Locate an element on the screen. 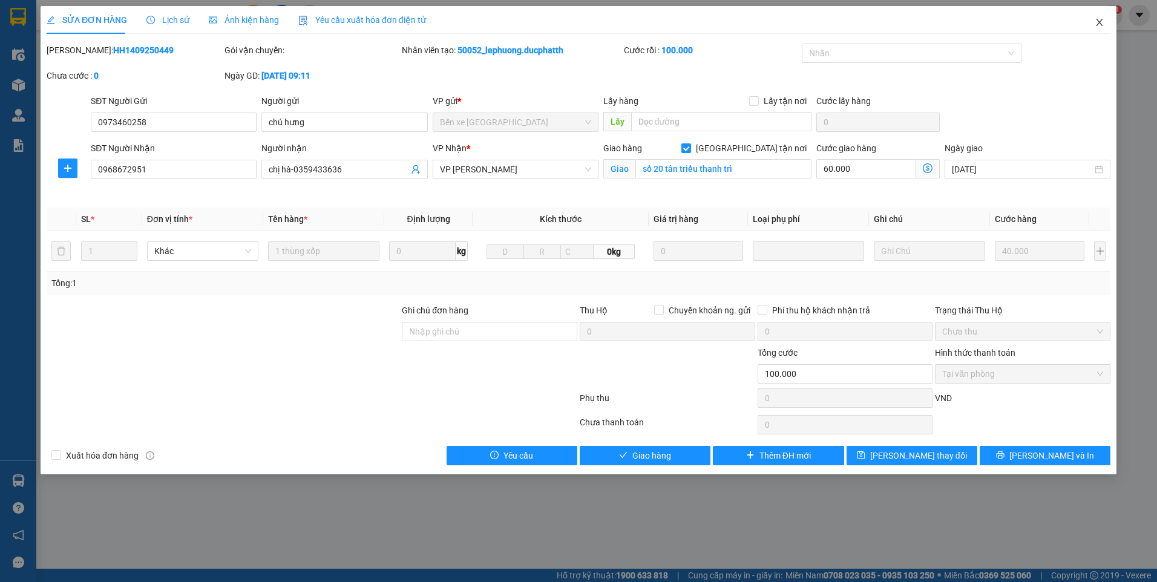 This screenshot has height=582, width=1157. span: close is located at coordinates (1099, 22).